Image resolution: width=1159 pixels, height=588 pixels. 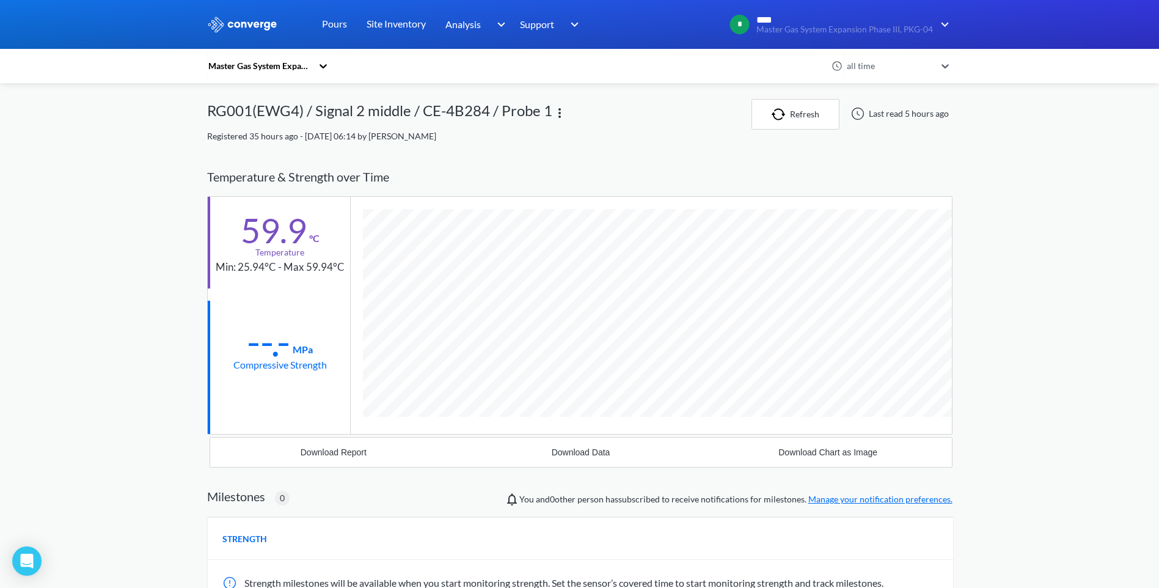 I want to click on div: 59.9, so click(x=274, y=230).